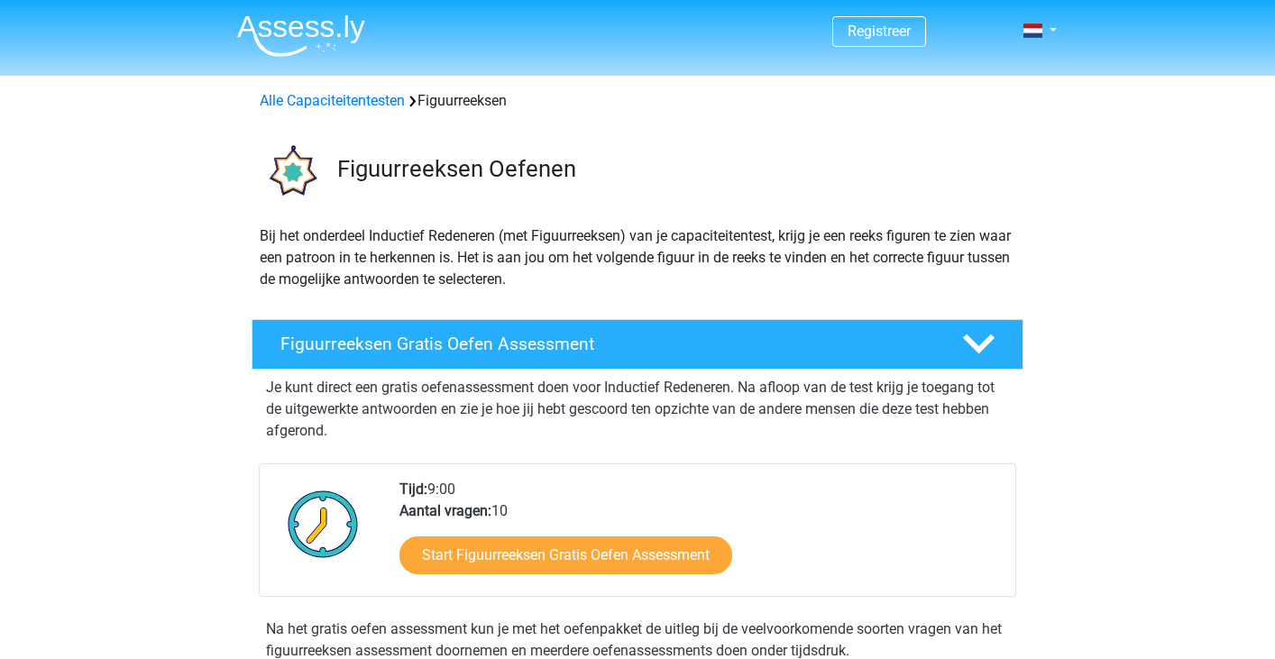 Image resolution: width=1275 pixels, height=659 pixels. What do you see at coordinates (638, 409) in the screenshot?
I see `p: Je kunt direct een gratis oefenassessment doen voor Inductief Redeneren. Na afloop van de test kr...` at bounding box center [638, 409].